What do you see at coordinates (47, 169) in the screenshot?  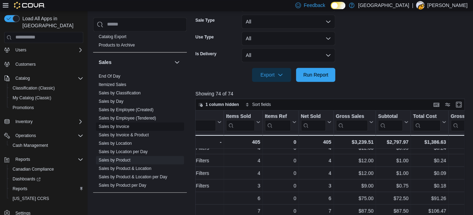 I see `button: Canadian Compliance` at bounding box center [47, 169].